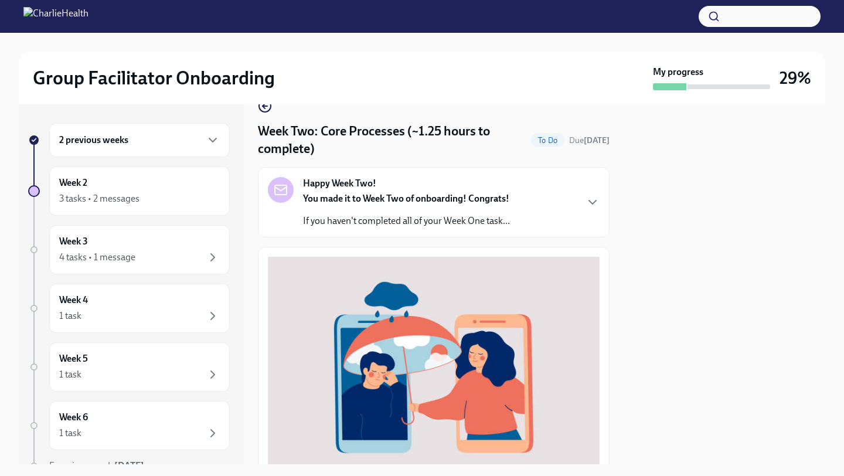 The image size is (844, 476). What do you see at coordinates (129, 367) in the screenshot?
I see `a: Week 51 task` at bounding box center [129, 367].